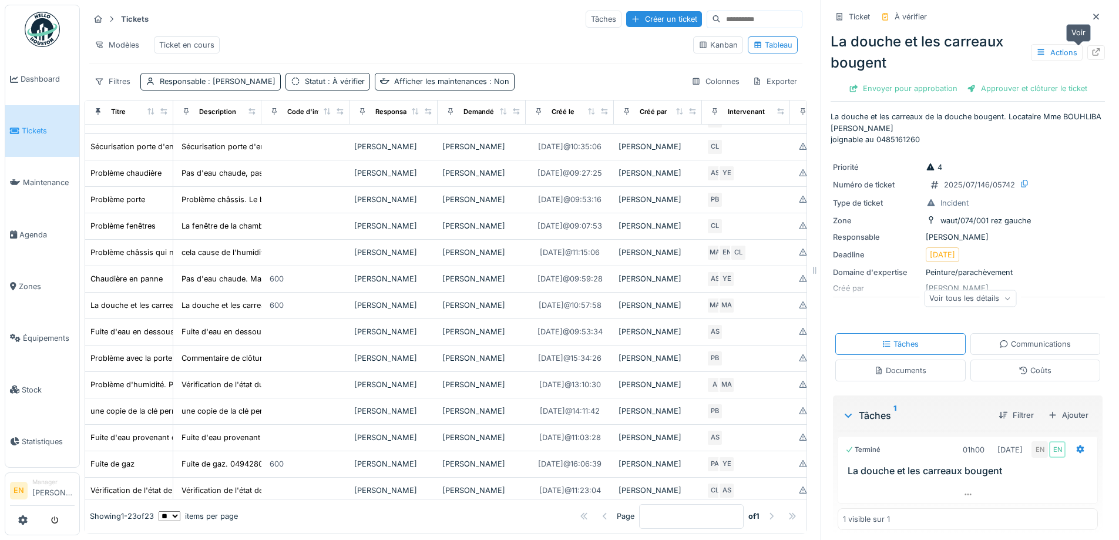 The image size is (1119, 540). Describe the element at coordinates (122, 516) in the screenshot. I see `div: Showing 1 - 23 of 23` at that location.